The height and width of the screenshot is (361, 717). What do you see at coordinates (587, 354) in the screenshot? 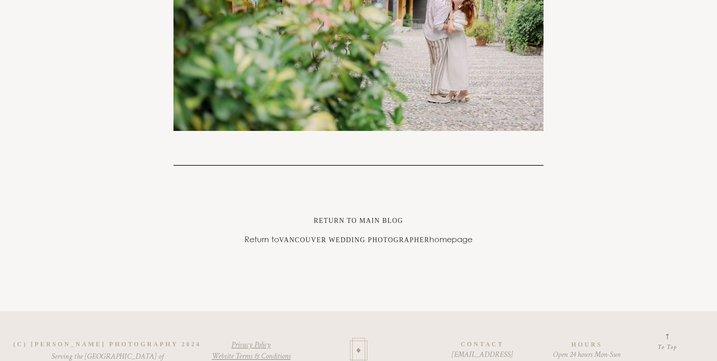
I see `span: Open 24 hours Mon-Sun` at bounding box center [587, 354].